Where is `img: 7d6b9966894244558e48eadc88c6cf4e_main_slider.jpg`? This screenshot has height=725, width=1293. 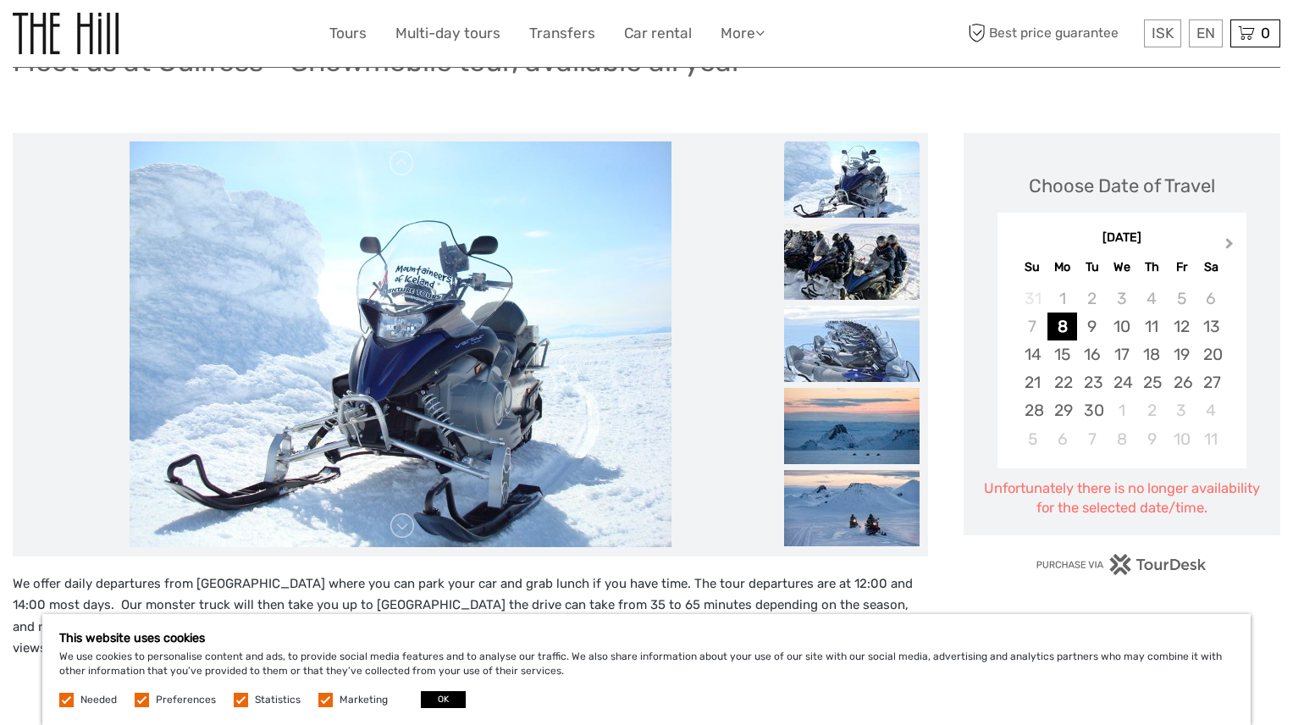 img: 7d6b9966894244558e48eadc88c6cf4e_main_slider.jpg is located at coordinates (401, 345).